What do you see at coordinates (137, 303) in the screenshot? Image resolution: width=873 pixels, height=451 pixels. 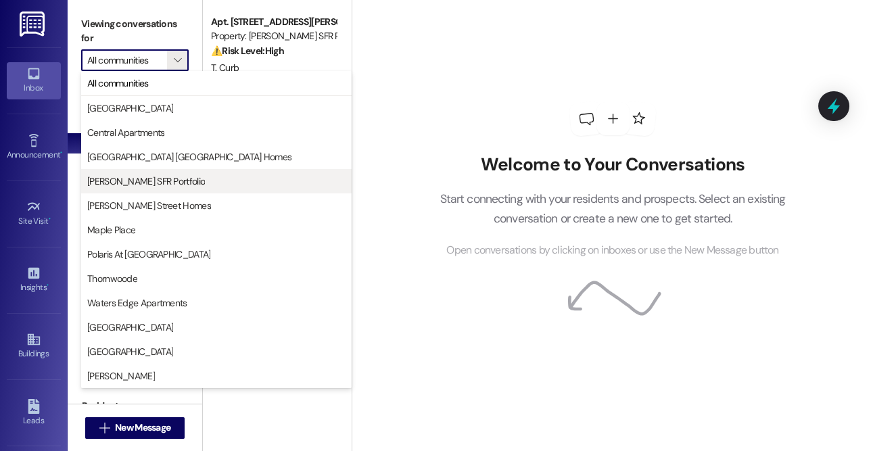 I see `span: Waters Edge Apartments` at bounding box center [137, 303].